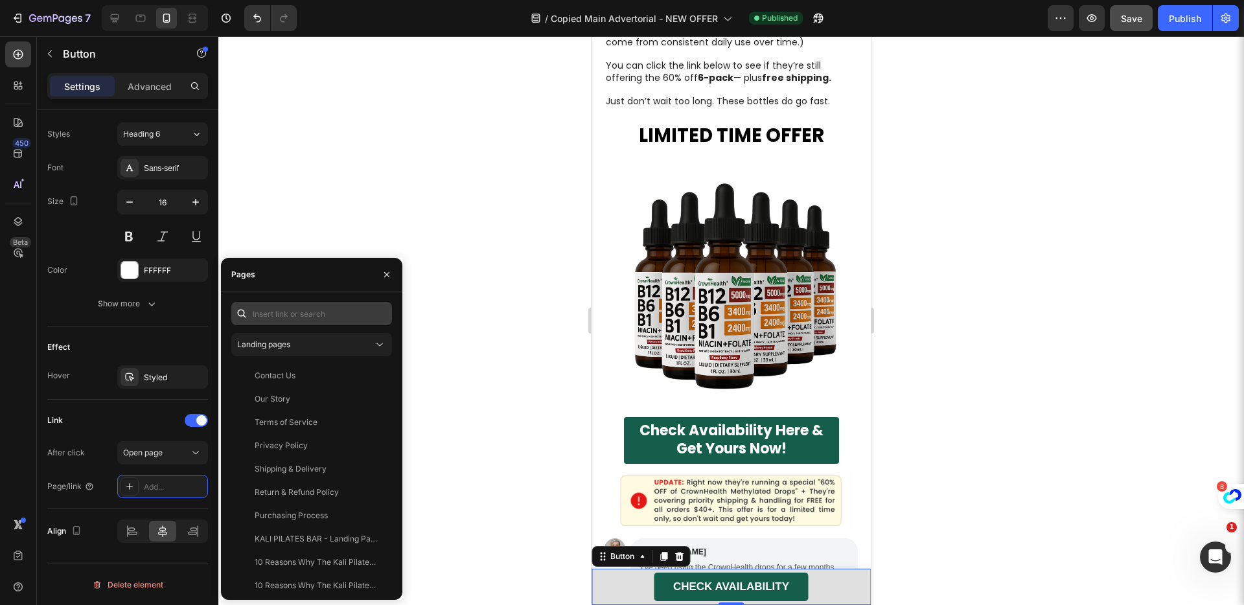 This screenshot has width=1244, height=605. What do you see at coordinates (57, 270) in the screenshot?
I see `div: Color` at bounding box center [57, 270].